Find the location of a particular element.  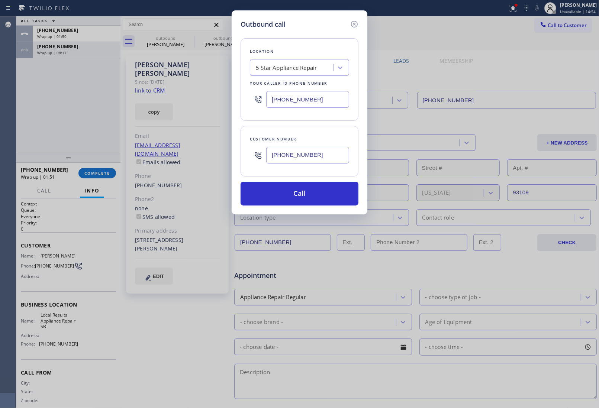

div: 5 Star Appliance Repair is located at coordinates (286, 68).